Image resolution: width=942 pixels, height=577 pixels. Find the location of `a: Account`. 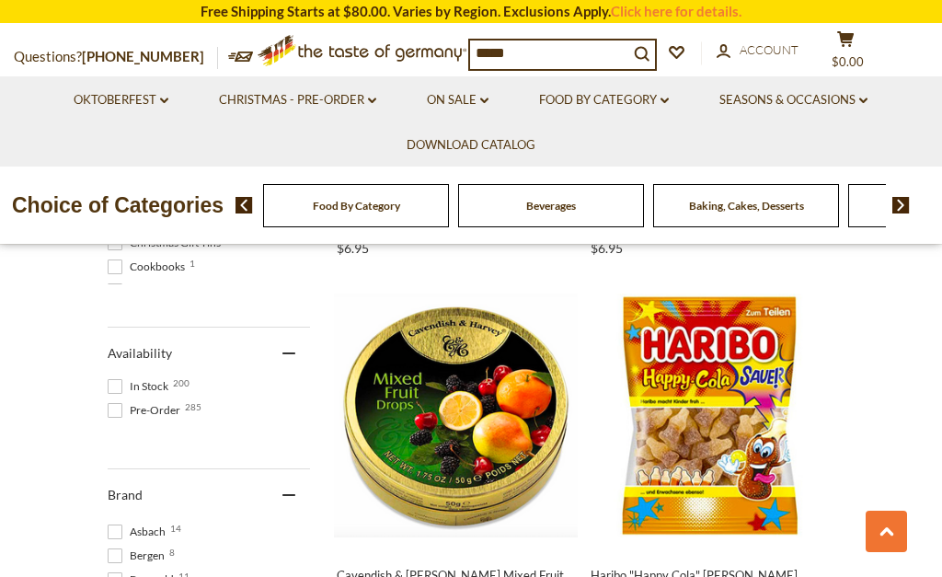

a: Account is located at coordinates (757, 51).